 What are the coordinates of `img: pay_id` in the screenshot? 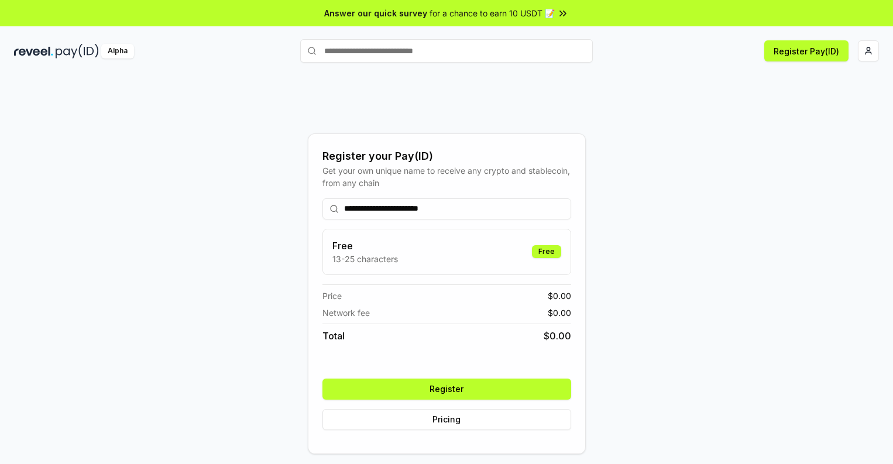 It's located at (77, 51).